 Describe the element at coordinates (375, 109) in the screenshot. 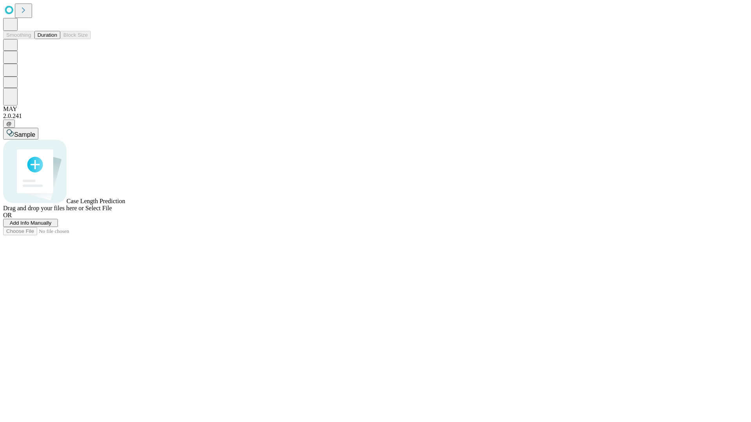

I see `div: MAY` at that location.